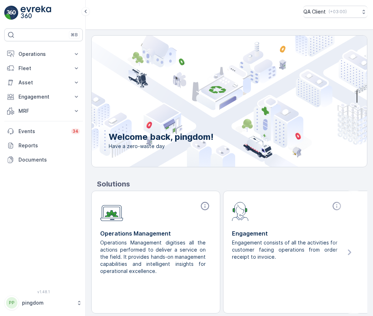 This screenshot has width=373, height=316. I want to click on p: 34, so click(75, 131).